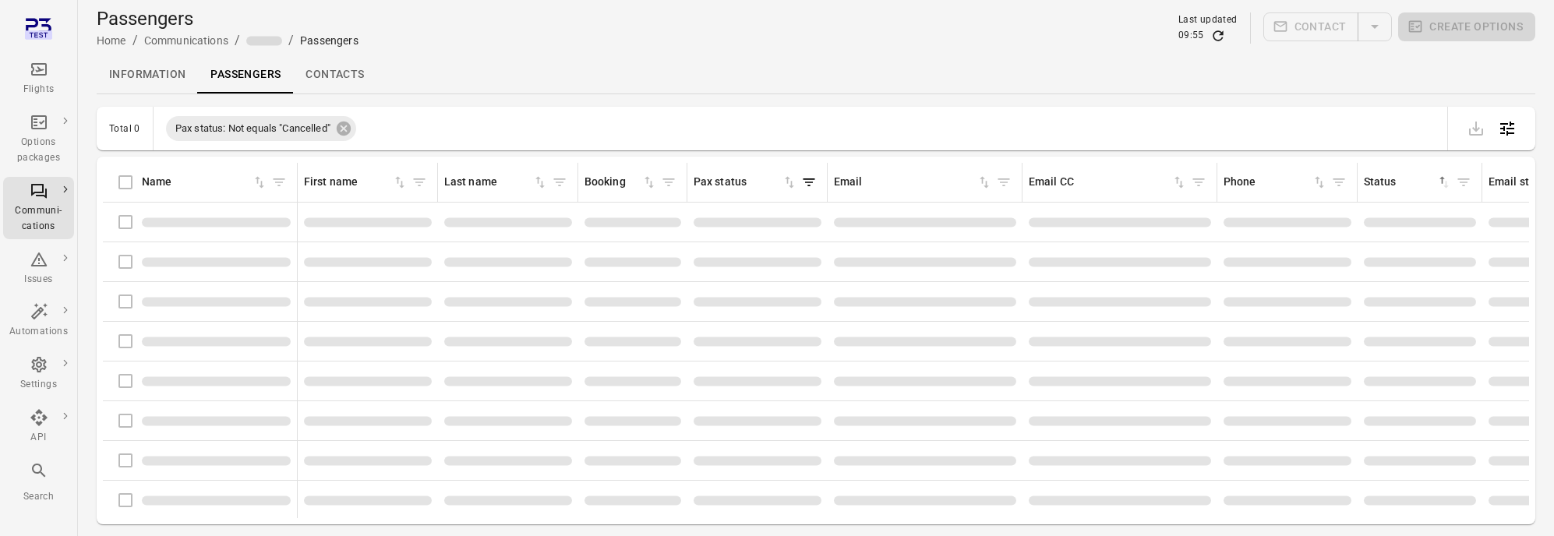 The image size is (1554, 536). I want to click on button: Open table configuration, so click(1507, 129).